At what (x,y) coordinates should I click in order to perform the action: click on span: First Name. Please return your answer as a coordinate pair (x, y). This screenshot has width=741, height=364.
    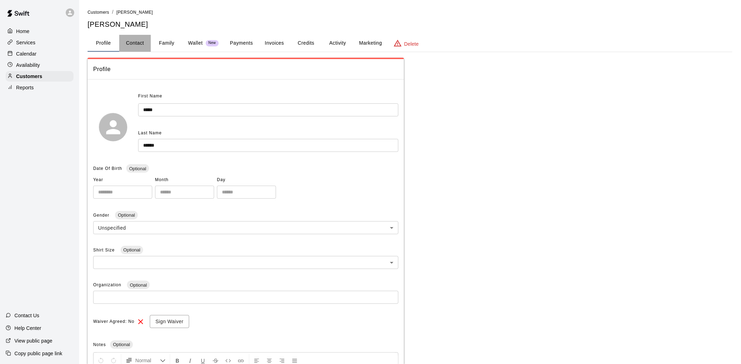
    Looking at the image, I should click on (150, 96).